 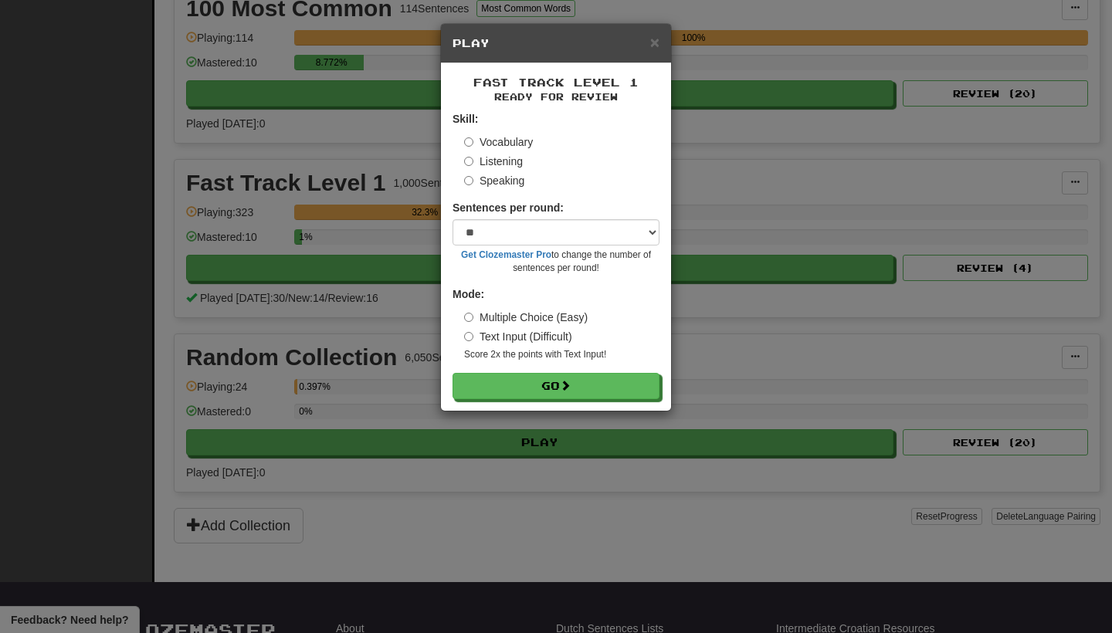 I want to click on label: Listening, so click(x=493, y=161).